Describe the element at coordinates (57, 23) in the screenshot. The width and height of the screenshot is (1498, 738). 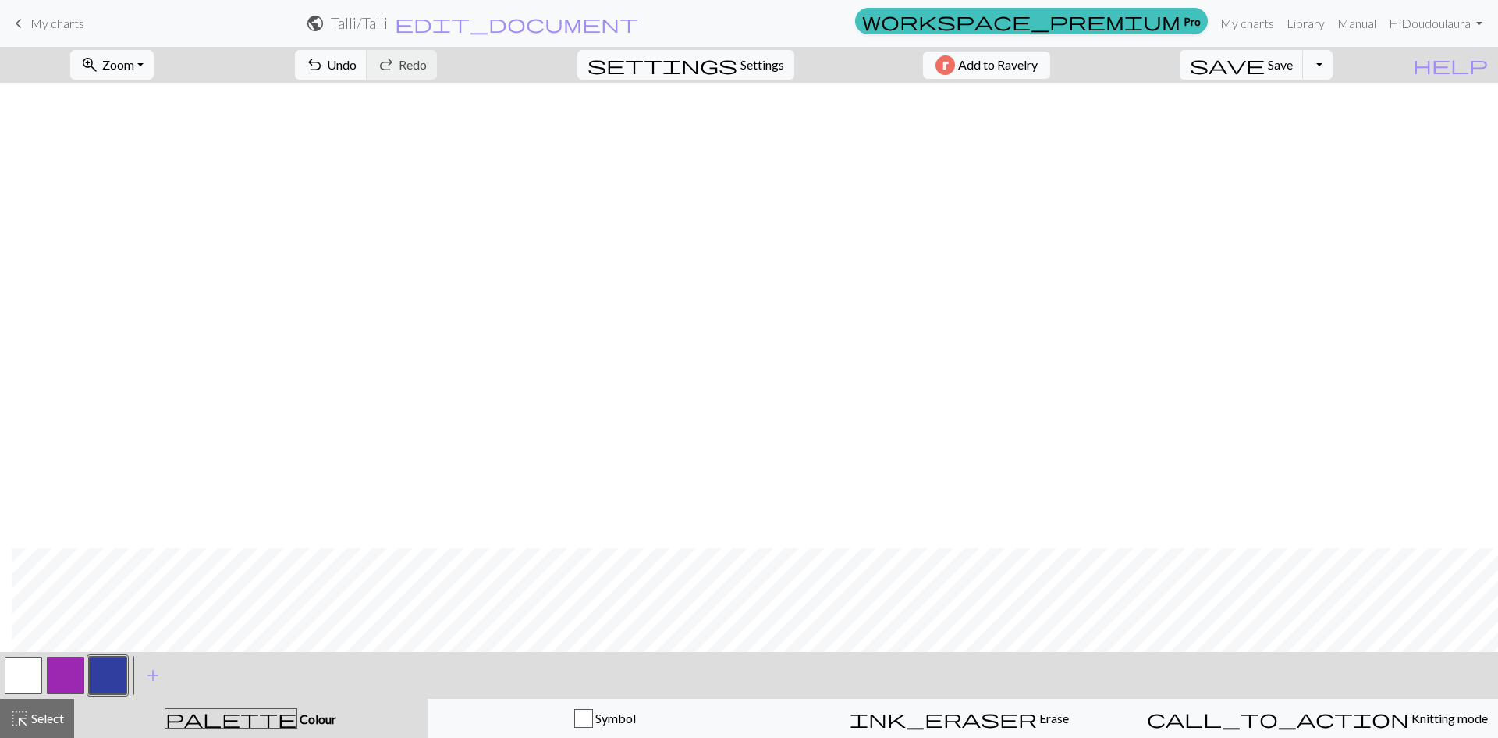
I see `span: My charts` at that location.